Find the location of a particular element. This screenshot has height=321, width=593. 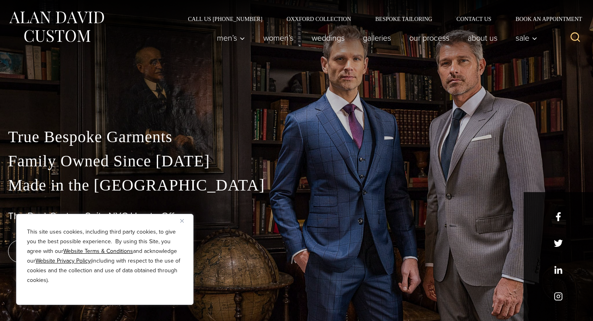

p: This site uses cookies, including third party cookies, to give you the best possible experience. ... is located at coordinates (105, 256).